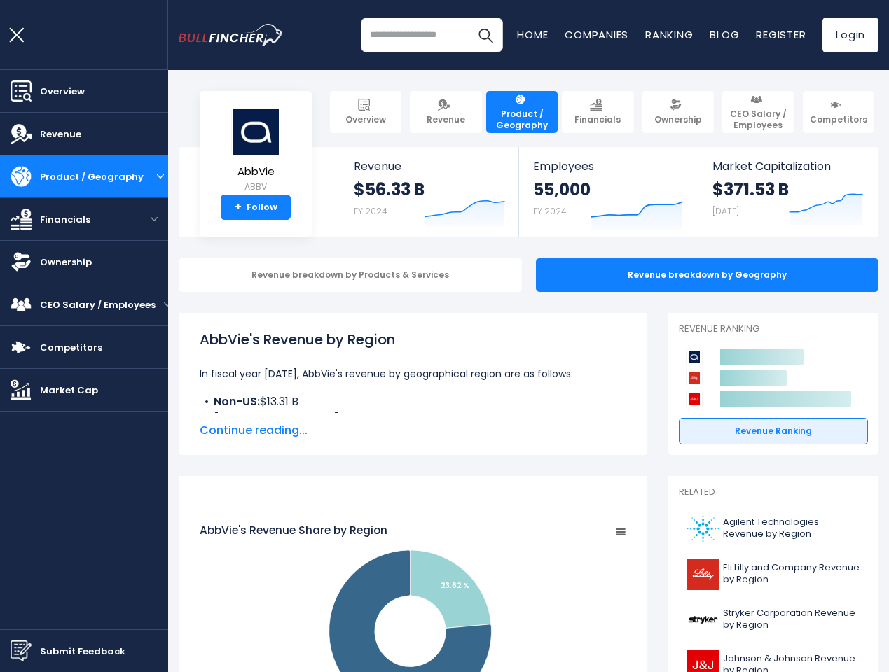  I want to click on b: Non-US:, so click(237, 401).